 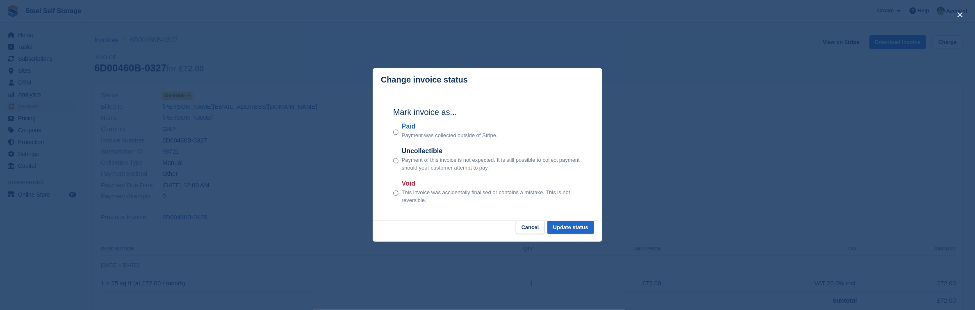 I want to click on label: Paid, so click(x=450, y=126).